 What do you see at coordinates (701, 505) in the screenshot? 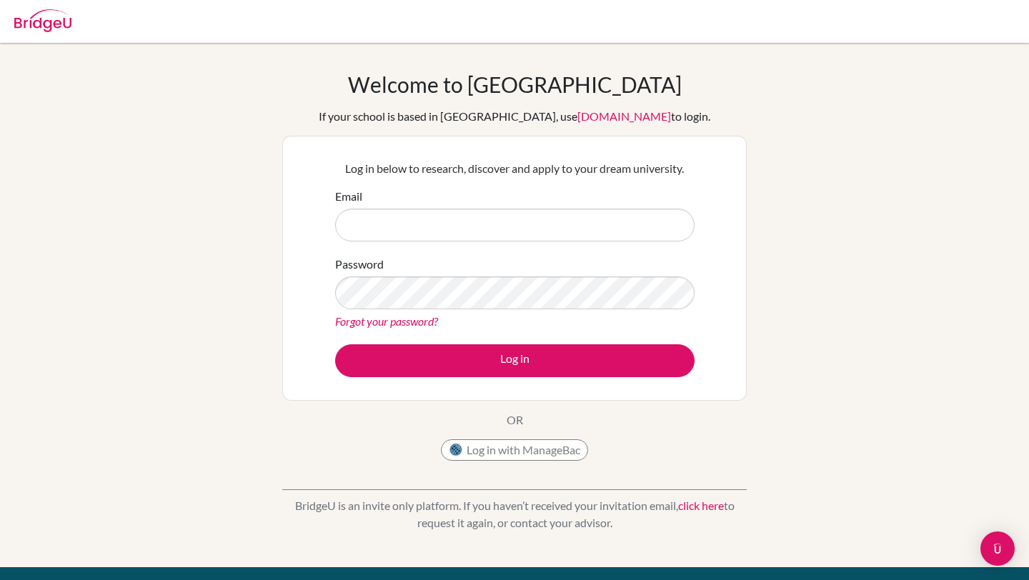
I see `a: click here` at bounding box center [701, 505].